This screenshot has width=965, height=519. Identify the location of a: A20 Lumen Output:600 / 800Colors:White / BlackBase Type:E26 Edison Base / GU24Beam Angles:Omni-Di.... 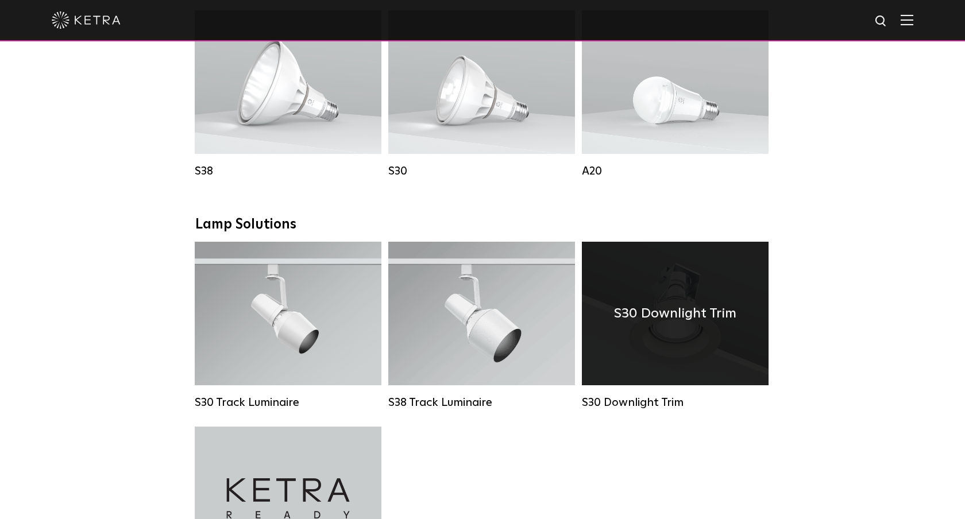
(675, 94).